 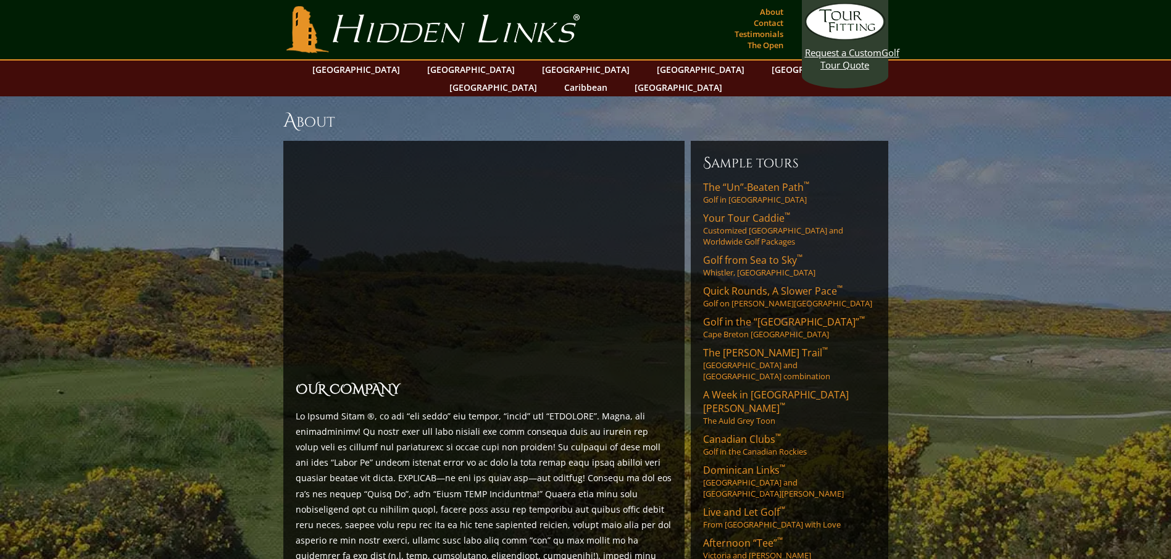 I want to click on a: The Open, so click(x=766, y=45).